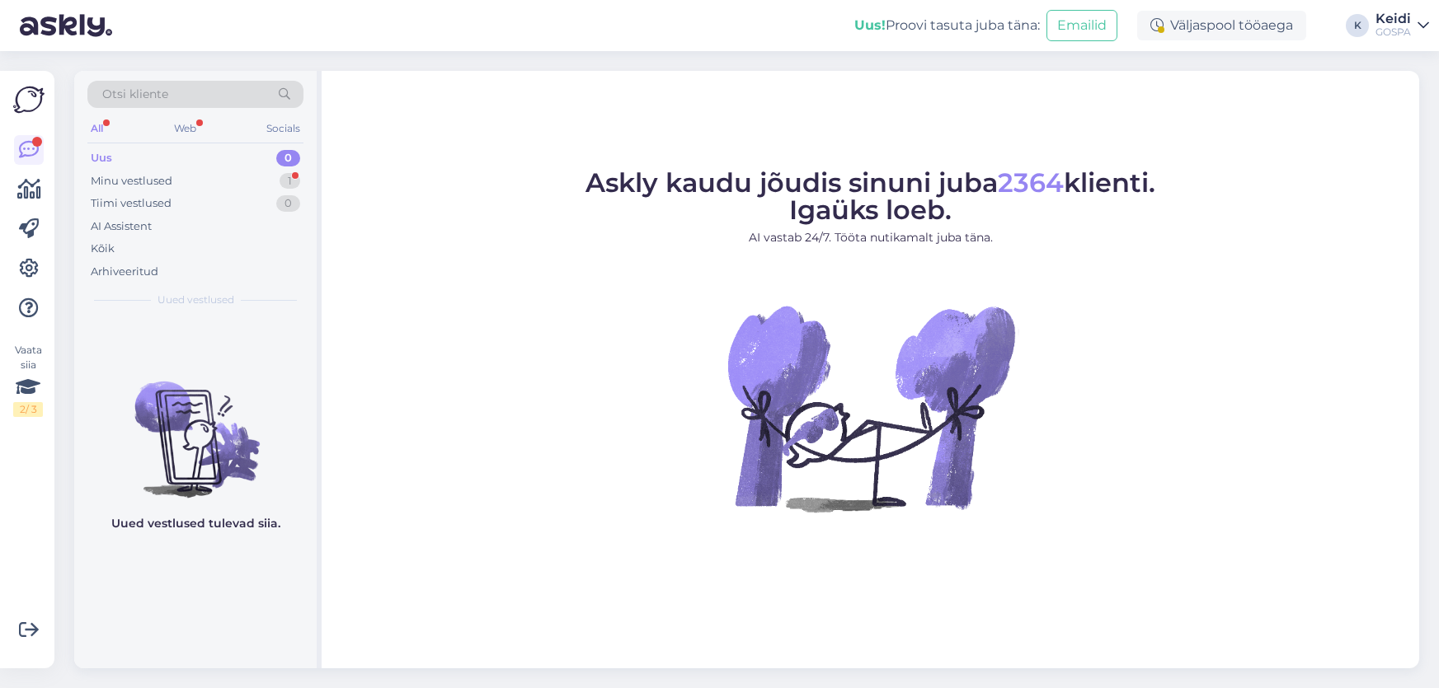 This screenshot has width=1439, height=688. What do you see at coordinates (29, 100) in the screenshot?
I see `img: Askly Logo` at bounding box center [29, 100].